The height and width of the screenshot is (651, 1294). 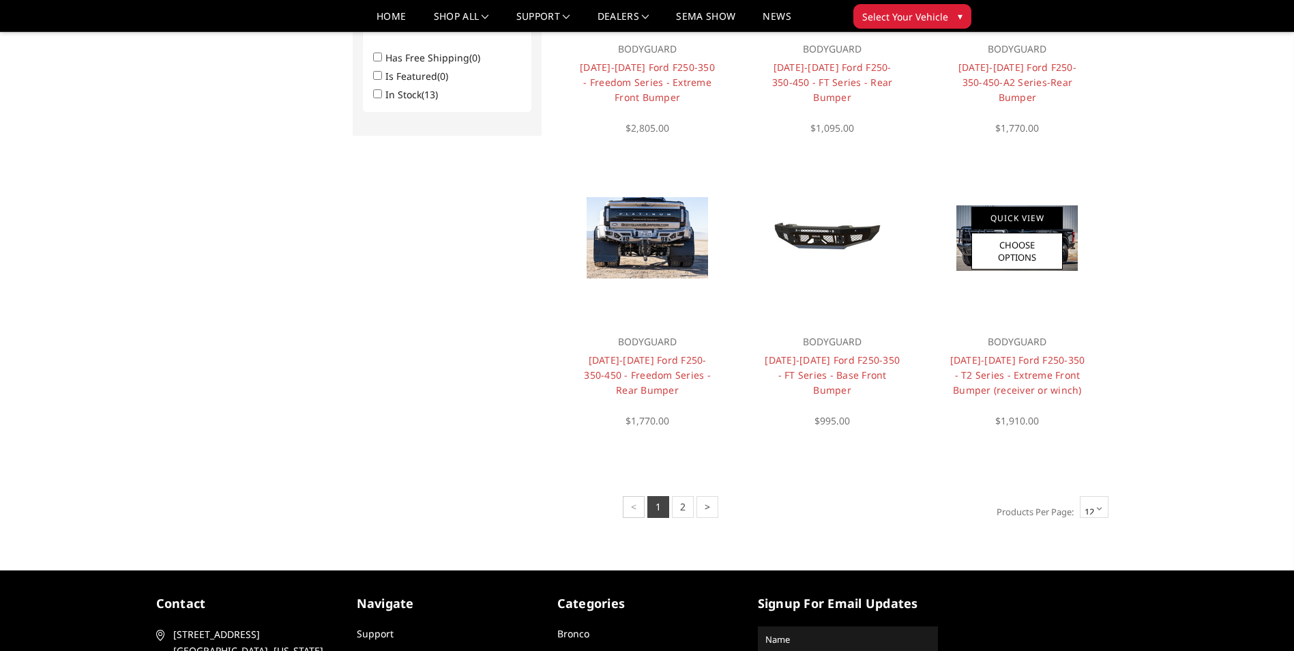 What do you see at coordinates (647, 128) in the screenshot?
I see `span: $2,805.00` at bounding box center [647, 128].